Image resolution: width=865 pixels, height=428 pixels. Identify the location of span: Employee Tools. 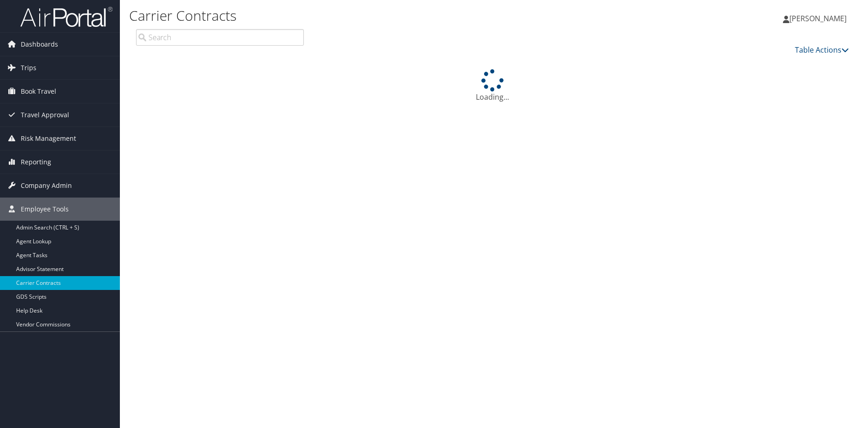
(45, 209).